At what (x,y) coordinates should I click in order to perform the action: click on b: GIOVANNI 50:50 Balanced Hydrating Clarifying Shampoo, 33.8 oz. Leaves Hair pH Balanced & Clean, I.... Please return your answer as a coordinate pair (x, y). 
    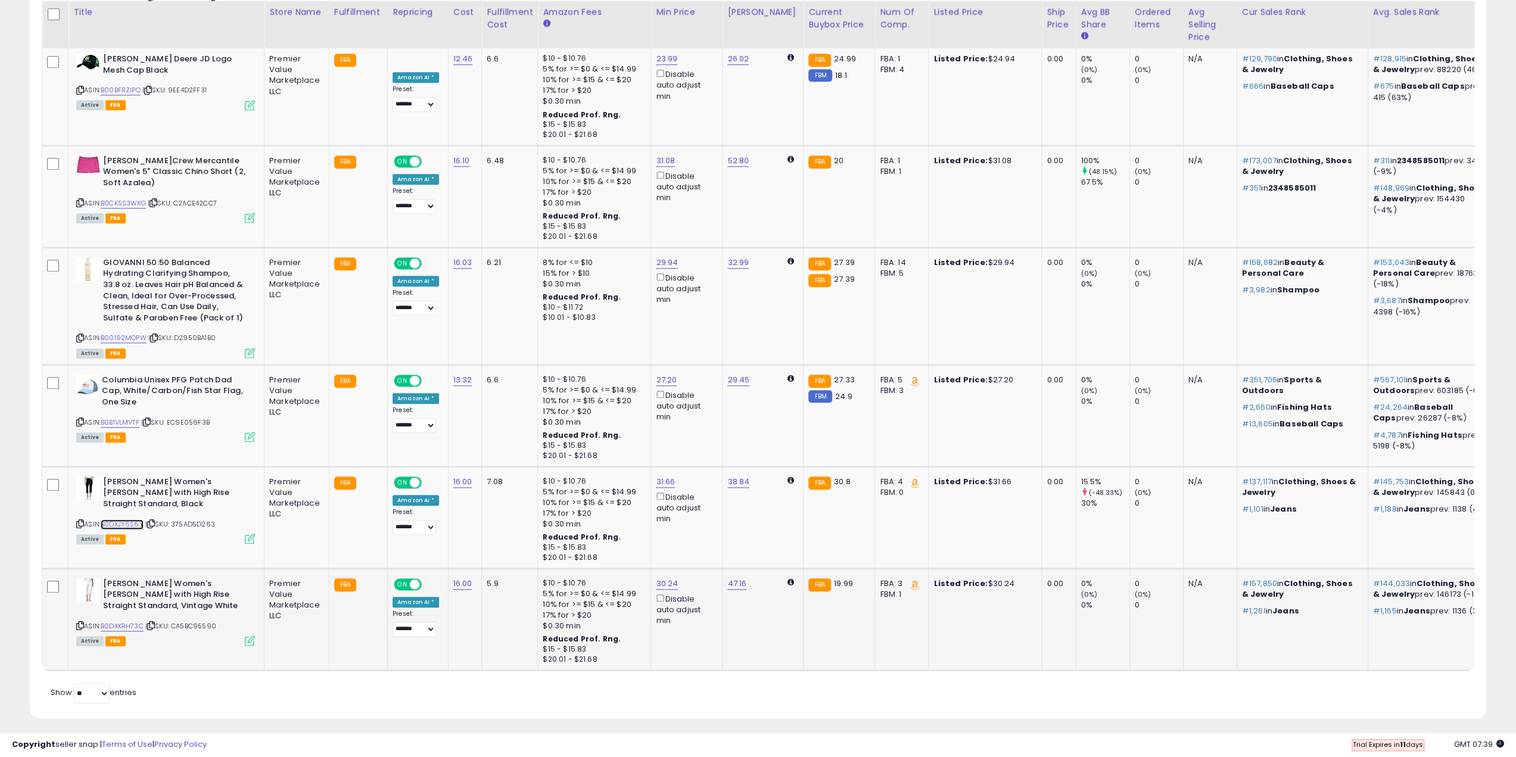
    Looking at the image, I should click on (175, 292).